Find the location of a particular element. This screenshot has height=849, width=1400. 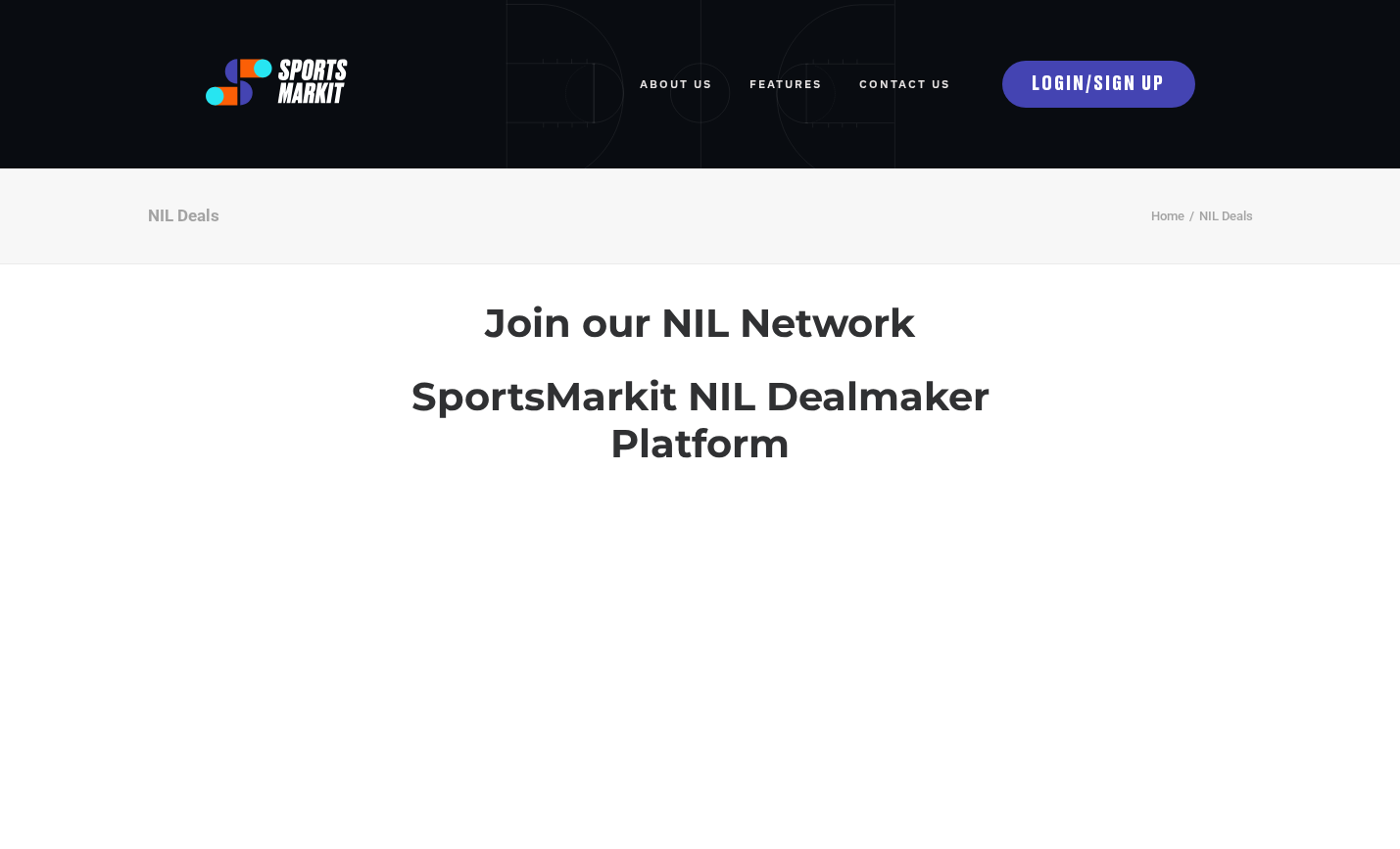

h2: SportsMarkit NIL Dealmaker Platform is located at coordinates (700, 420).